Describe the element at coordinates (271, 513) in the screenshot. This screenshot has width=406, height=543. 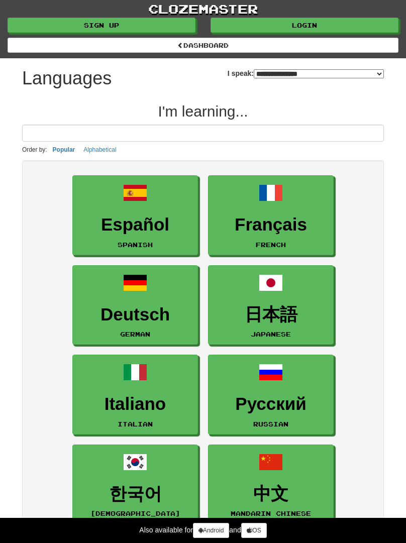
I see `small: Mandarin Chinese` at that location.